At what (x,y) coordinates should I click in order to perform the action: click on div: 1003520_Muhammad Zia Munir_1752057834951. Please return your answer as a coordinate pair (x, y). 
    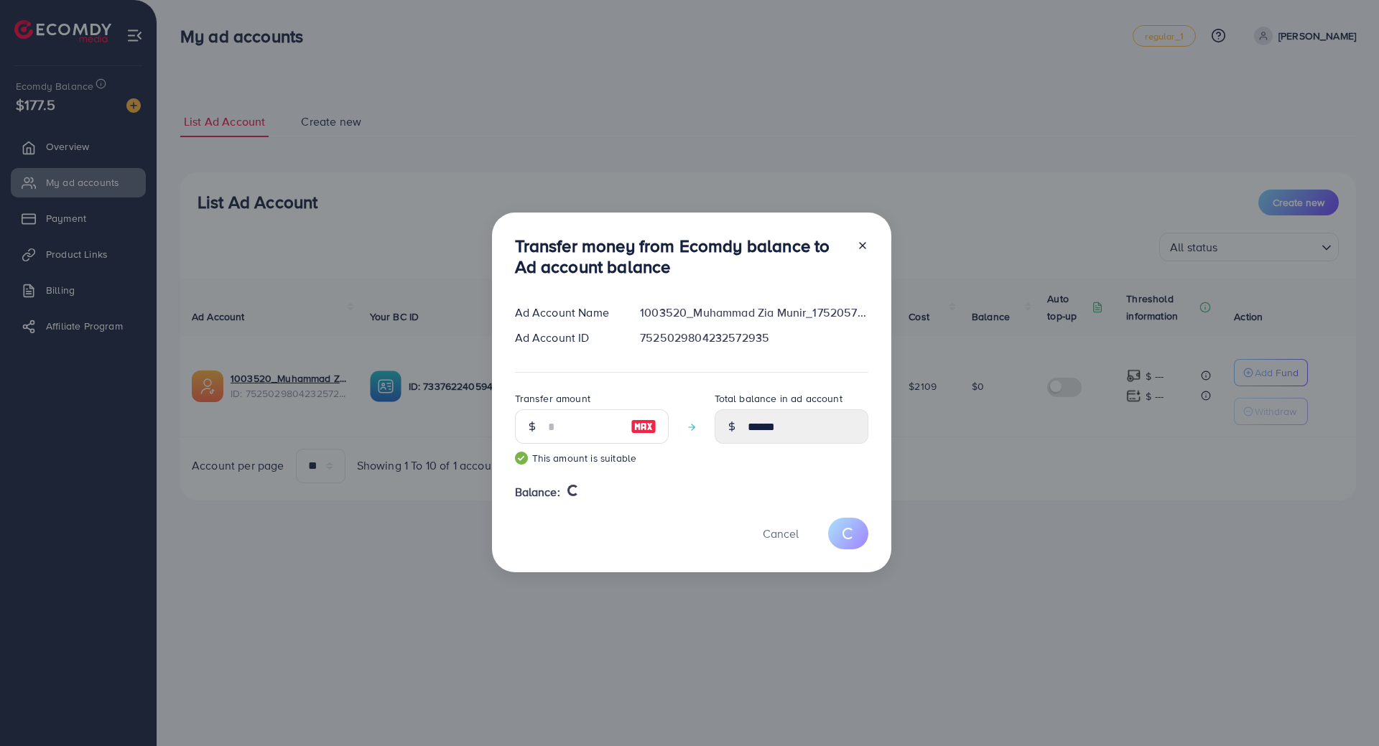
    Looking at the image, I should click on (753, 312).